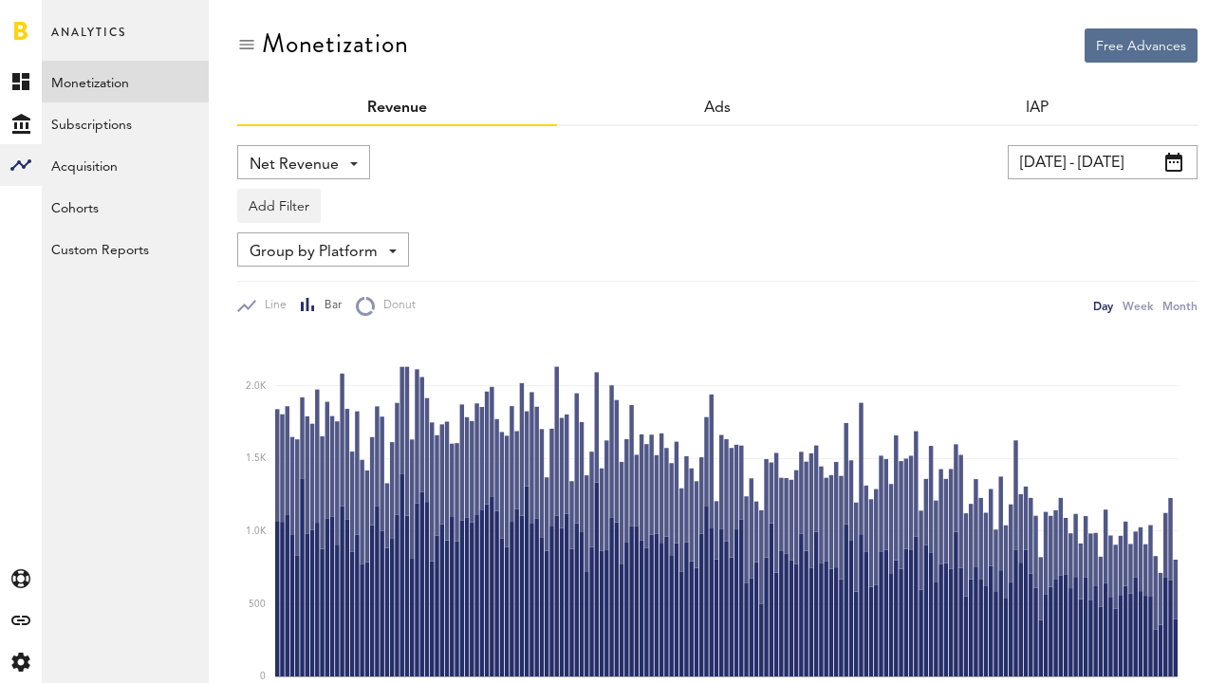  What do you see at coordinates (718, 108) in the screenshot?
I see `a: Ads` at bounding box center [718, 108].